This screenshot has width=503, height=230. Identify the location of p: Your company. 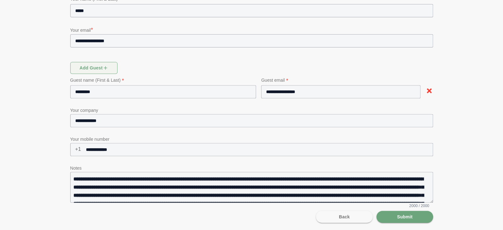
(252, 110).